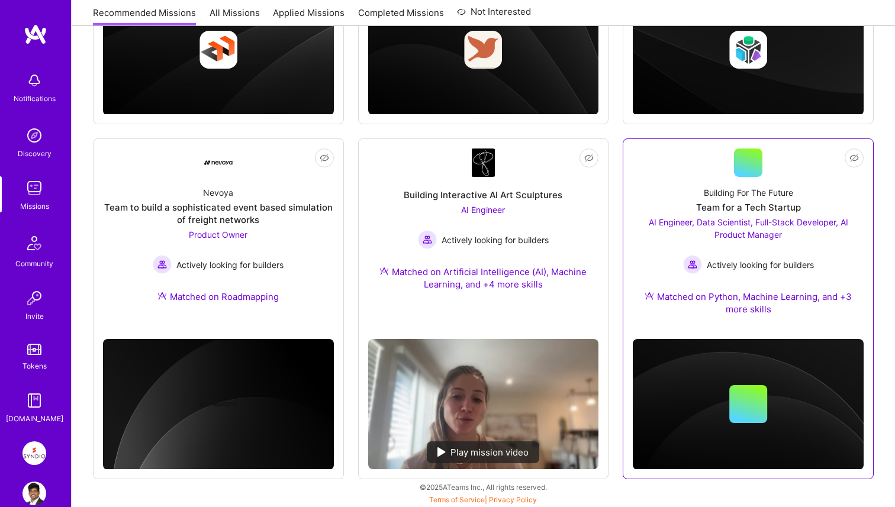 This screenshot has width=895, height=507. What do you see at coordinates (234, 16) in the screenshot?
I see `a: All Missions` at bounding box center [234, 16].